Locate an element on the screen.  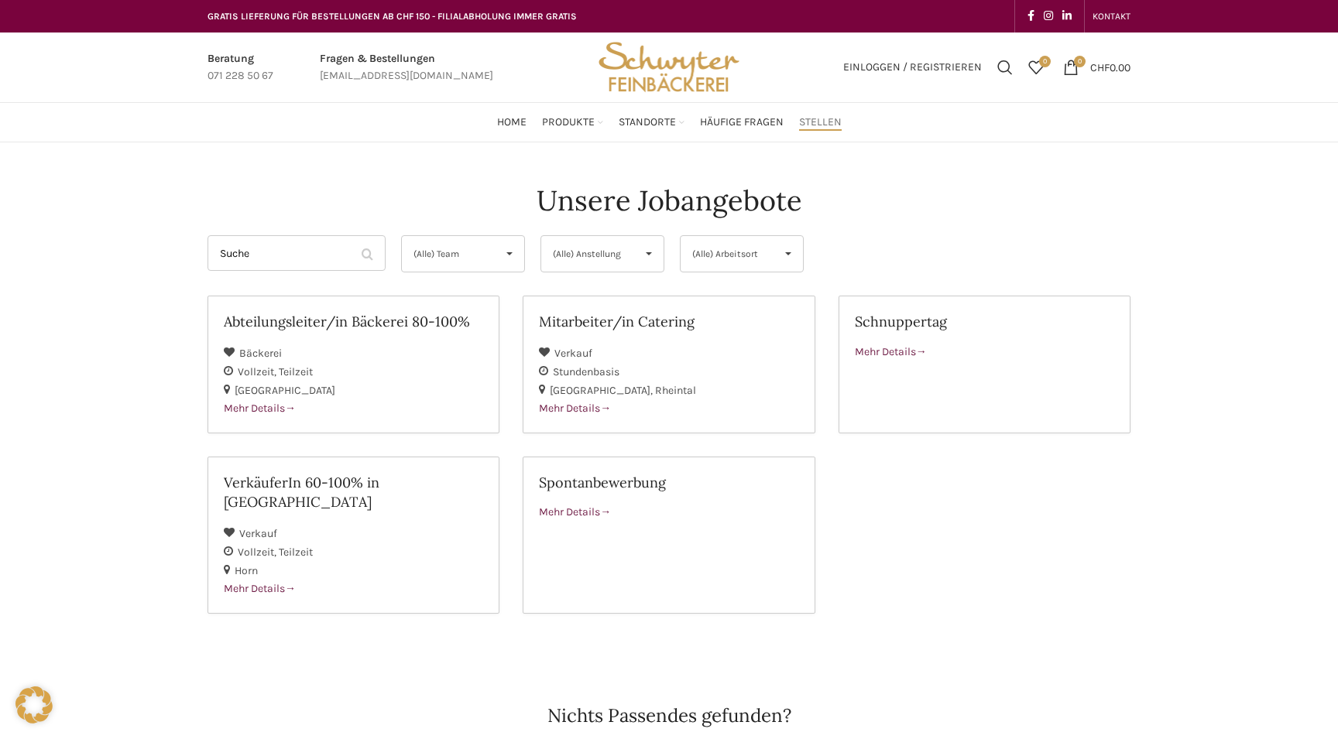
h2: Spontanbewerbung is located at coordinates (668, 482).